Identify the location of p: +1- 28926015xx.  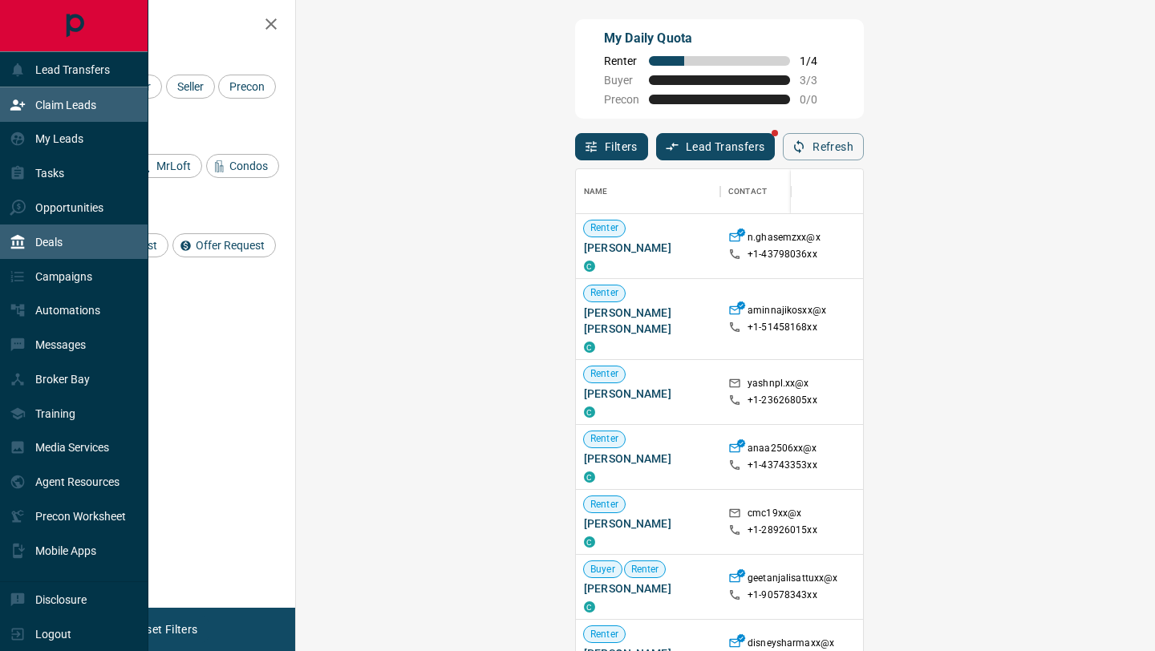
(782, 530).